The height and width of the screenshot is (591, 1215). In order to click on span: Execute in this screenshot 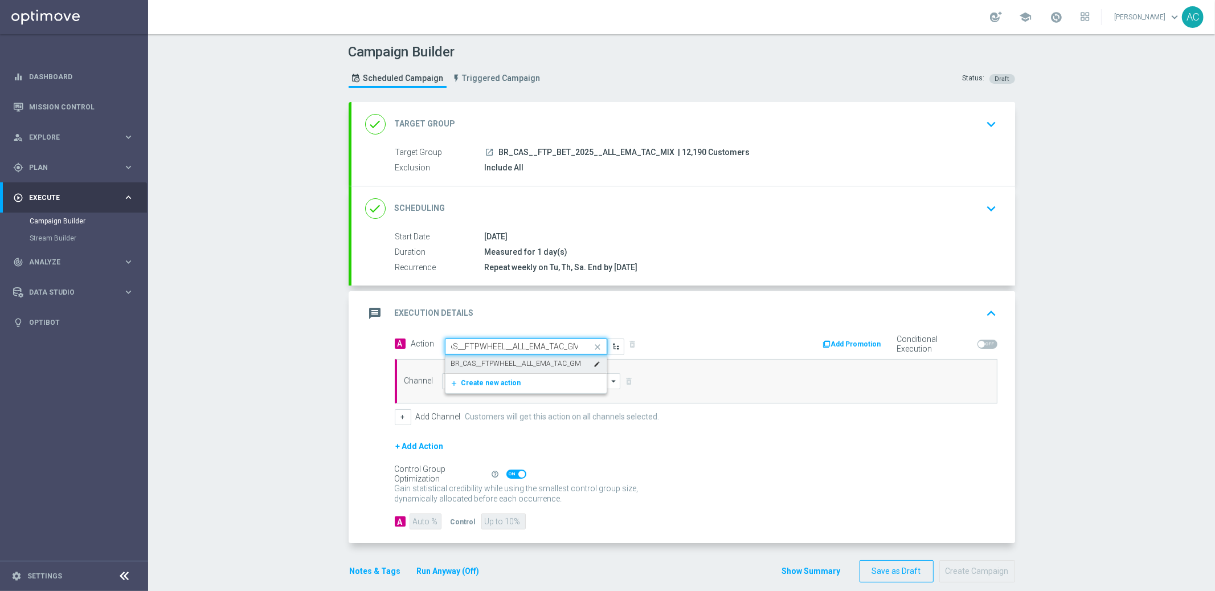, I will do `click(76, 198)`.